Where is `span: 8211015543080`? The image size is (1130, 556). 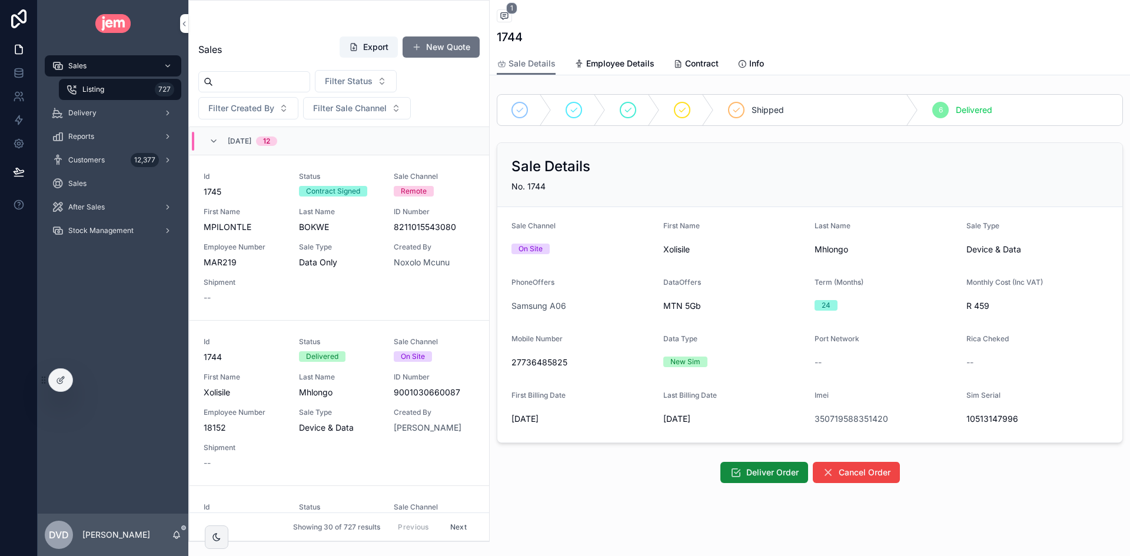 span: 8211015543080 is located at coordinates (434, 227).